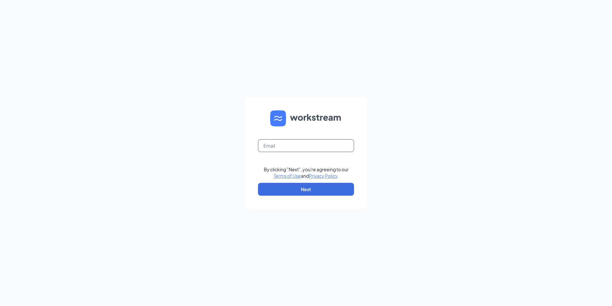  Describe the element at coordinates (306, 189) in the screenshot. I see `button: Next` at that location.